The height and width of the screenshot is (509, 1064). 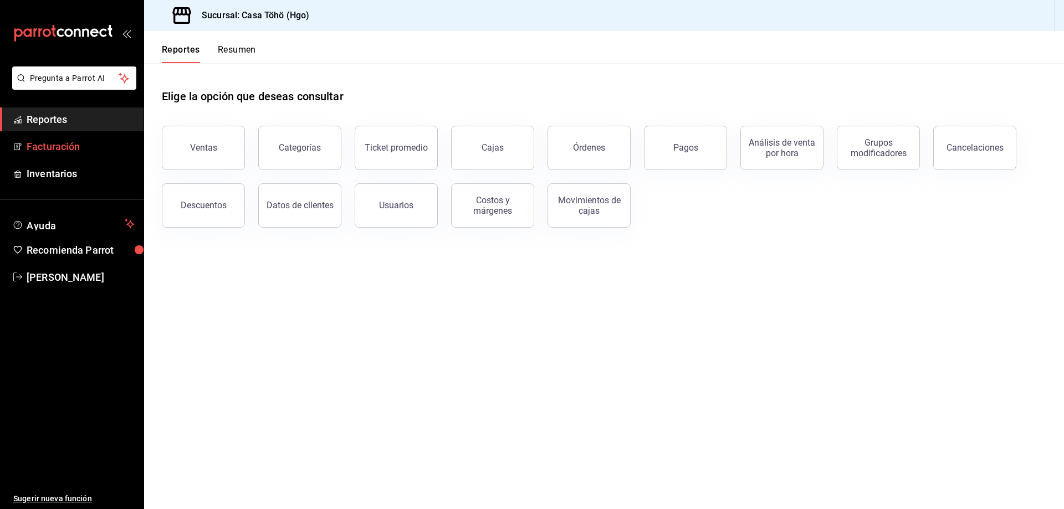 What do you see at coordinates (589, 206) in the screenshot?
I see `button: Movimientos de cajas` at bounding box center [589, 206].